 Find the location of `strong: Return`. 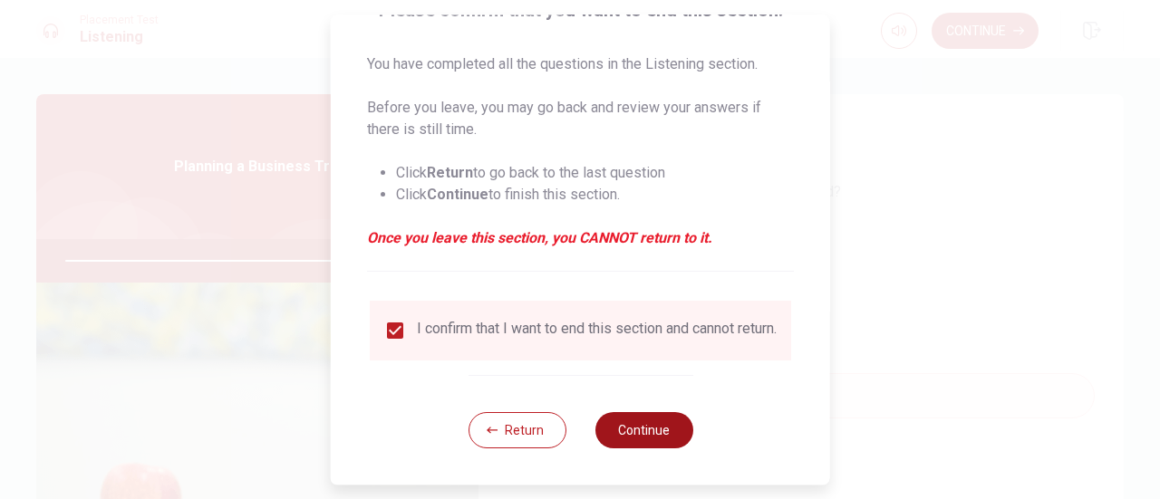

strong: Return is located at coordinates (450, 172).